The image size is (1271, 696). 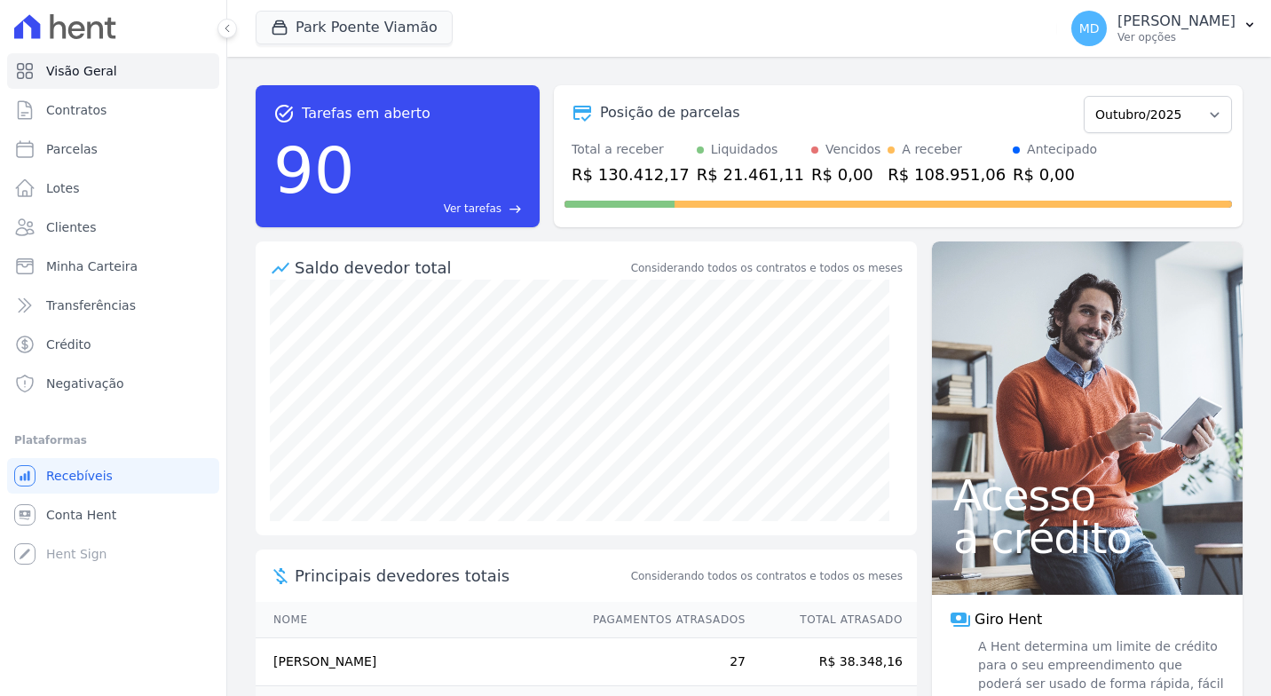 I want to click on span: task_alt, so click(x=284, y=114).